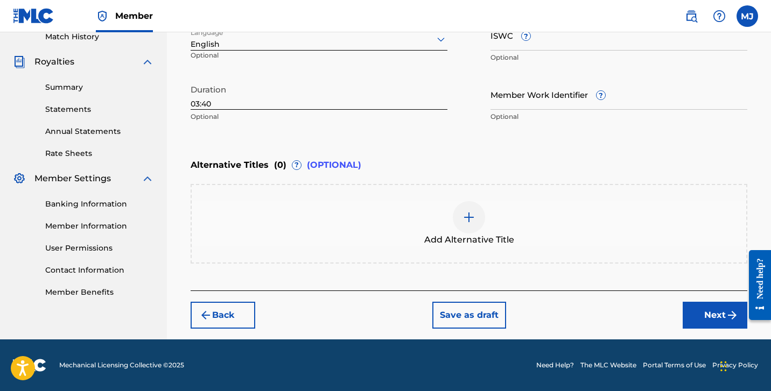 Image resolution: width=771 pixels, height=391 pixels. Describe the element at coordinates (719, 16) in the screenshot. I see `div: Help` at that location.